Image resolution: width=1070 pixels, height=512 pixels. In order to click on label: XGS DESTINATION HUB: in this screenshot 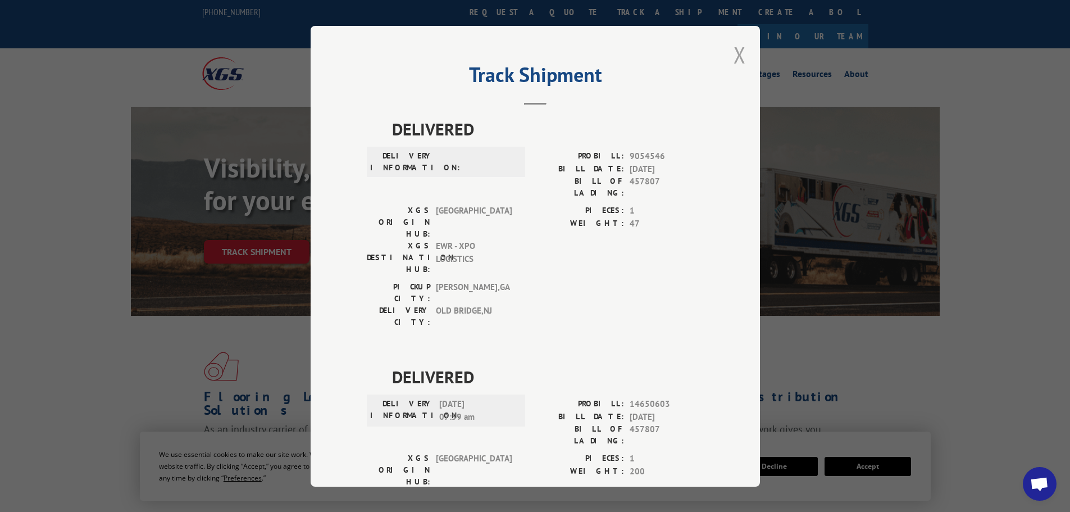, I will do `click(398, 257)`.